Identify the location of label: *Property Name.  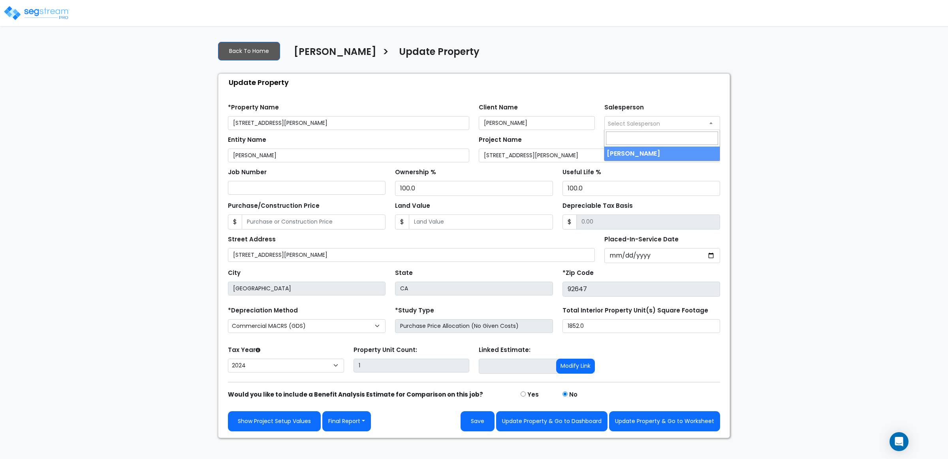
(253, 107).